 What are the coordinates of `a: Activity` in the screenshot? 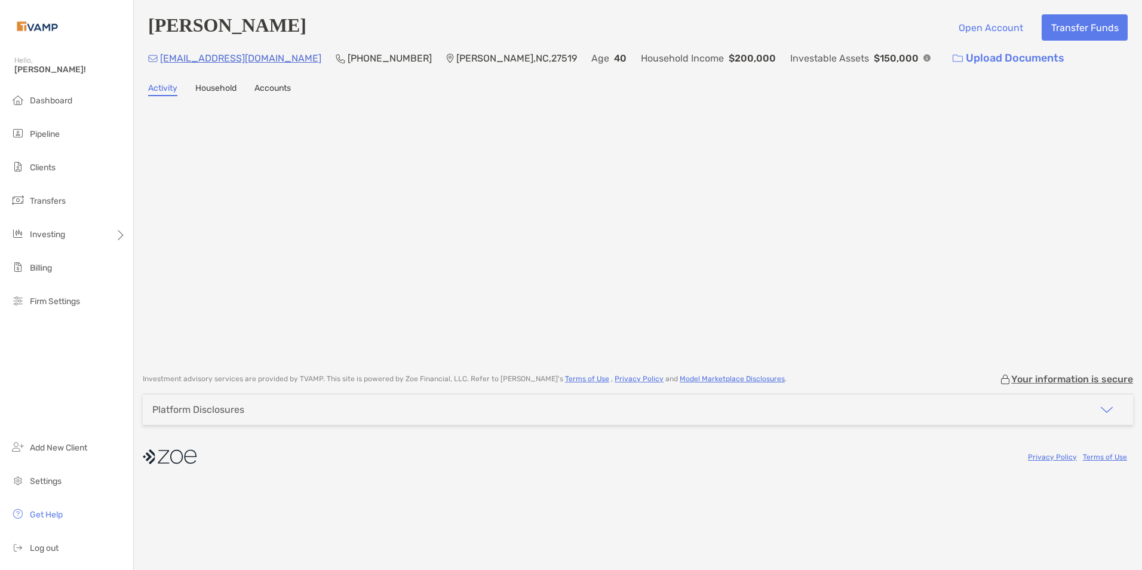 It's located at (162, 90).